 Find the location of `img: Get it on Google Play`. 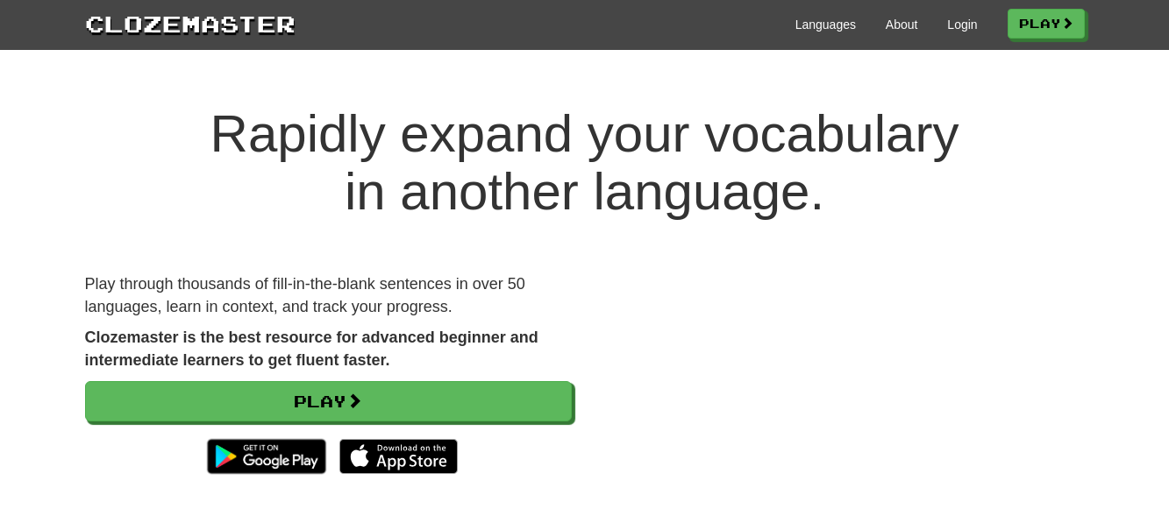

img: Get it on Google Play is located at coordinates (266, 457).